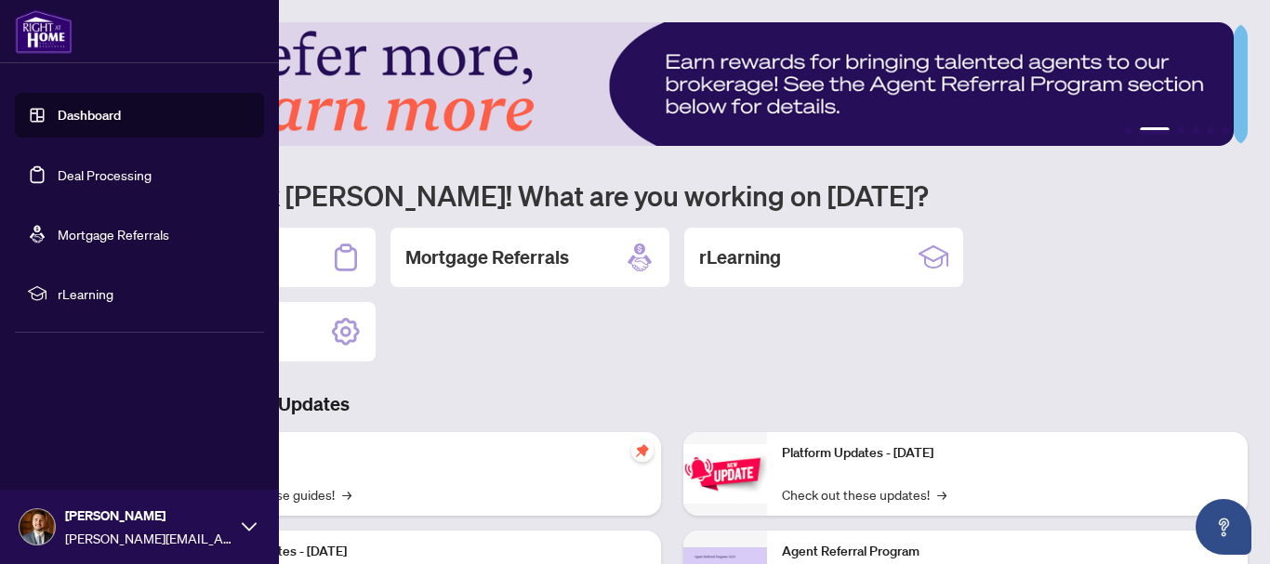 Image resolution: width=1270 pixels, height=564 pixels. What do you see at coordinates (1154, 131) in the screenshot?
I see `button: 2` at bounding box center [1154, 131].